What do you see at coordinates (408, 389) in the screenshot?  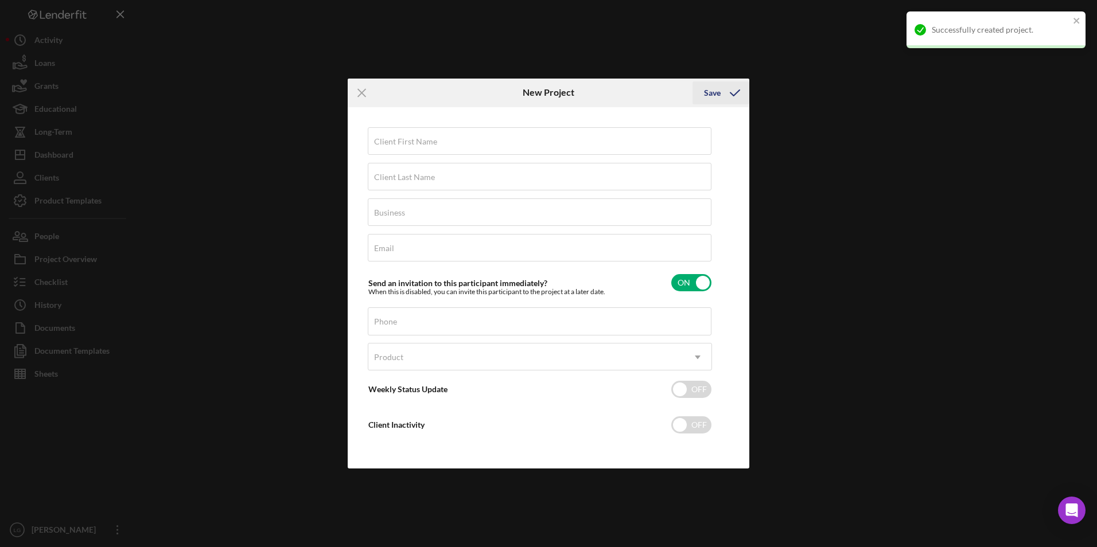 I see `label: Weekly Status Update` at bounding box center [408, 389].